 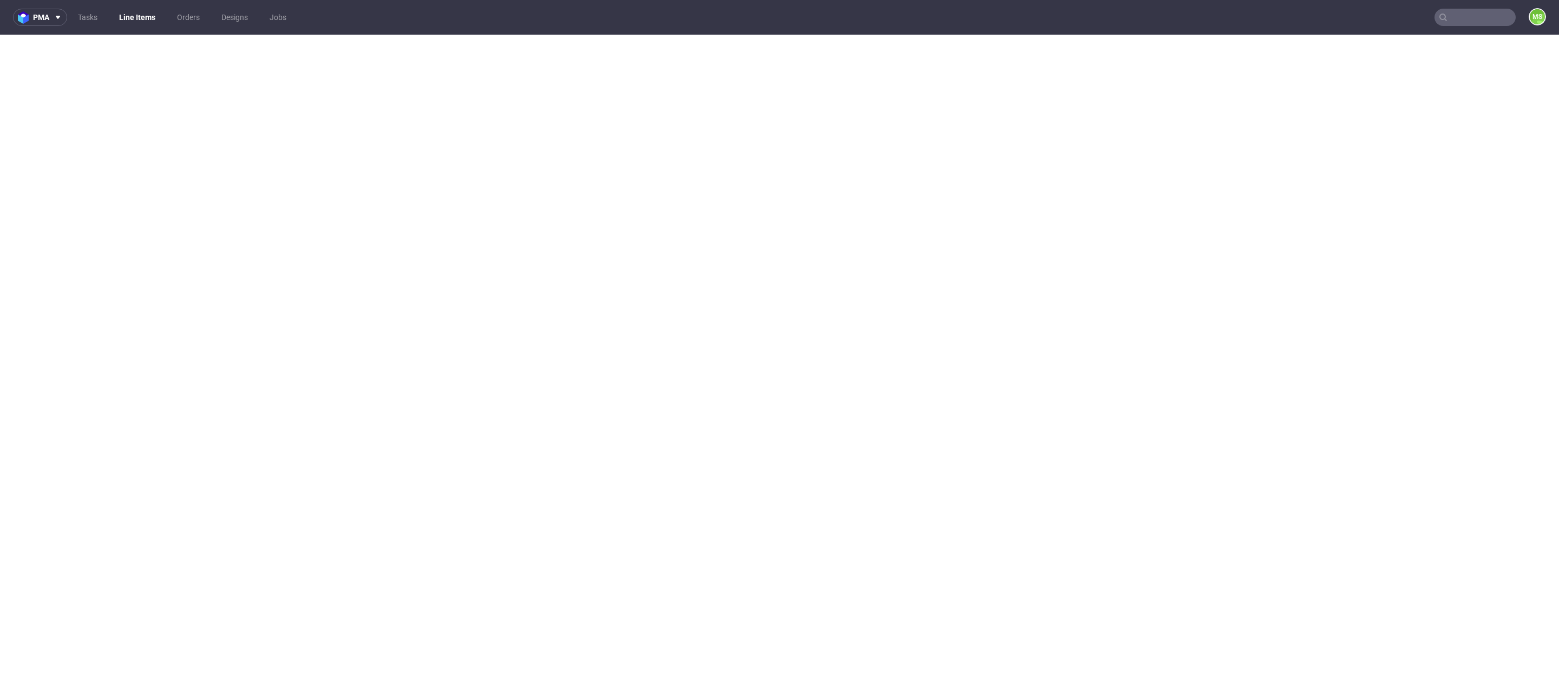 What do you see at coordinates (278, 17) in the screenshot?
I see `a: Jobs` at bounding box center [278, 17].